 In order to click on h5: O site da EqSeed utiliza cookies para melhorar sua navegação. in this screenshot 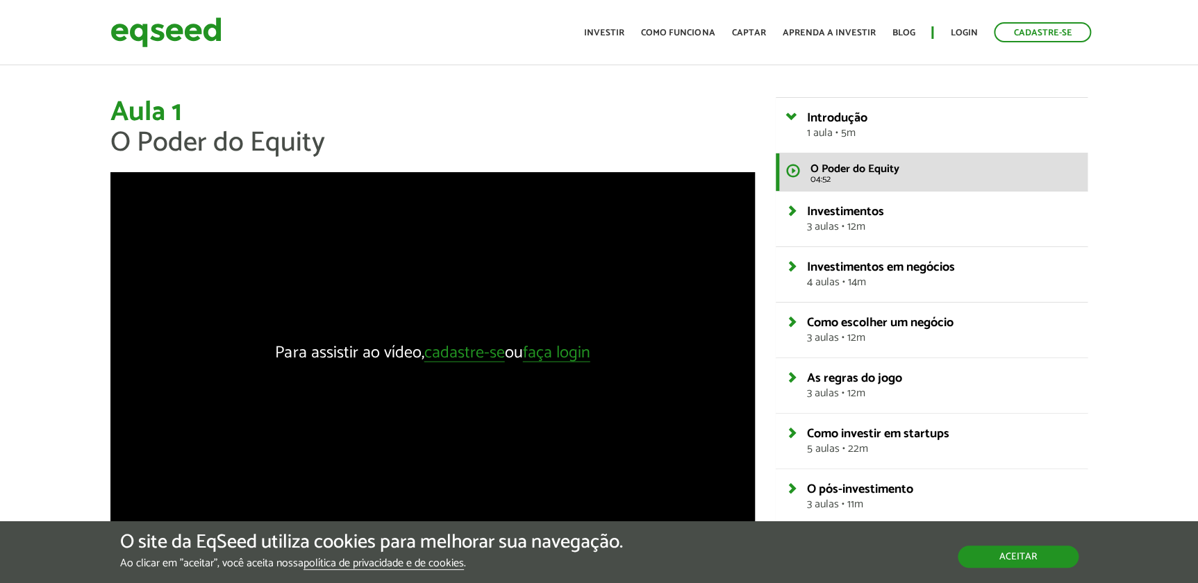, I will do `click(371, 542)`.